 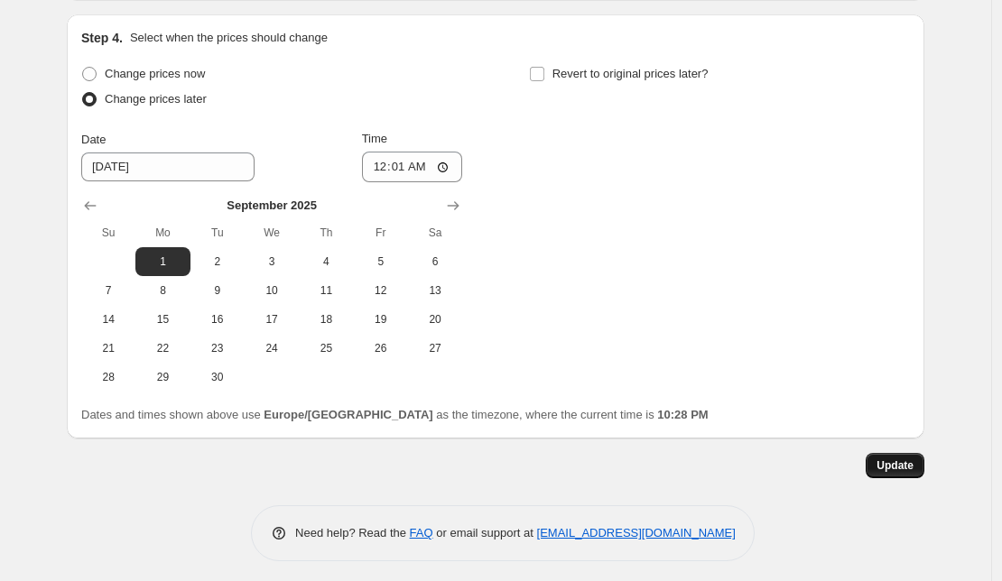 I want to click on span: 12, so click(x=381, y=291).